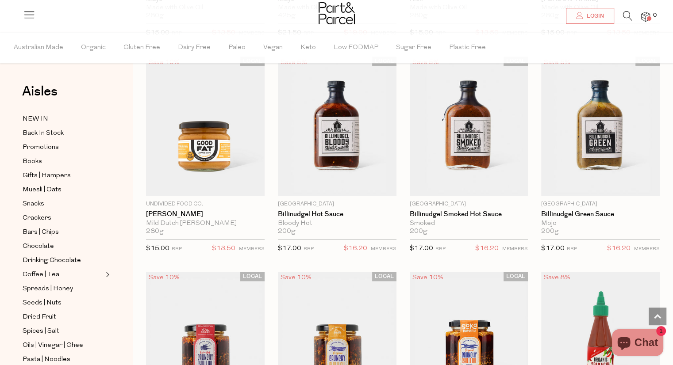 The width and height of the screenshot is (673, 365). What do you see at coordinates (469, 214) in the screenshot?
I see `a: Billinudgel Smoked Hot Sauce` at bounding box center [469, 214].